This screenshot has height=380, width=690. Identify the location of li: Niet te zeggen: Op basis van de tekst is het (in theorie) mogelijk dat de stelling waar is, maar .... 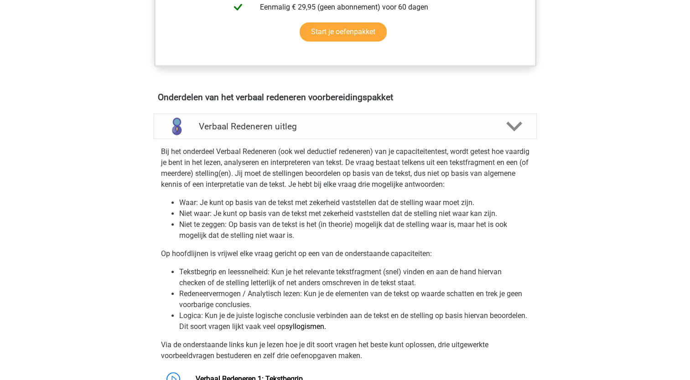
(354, 230).